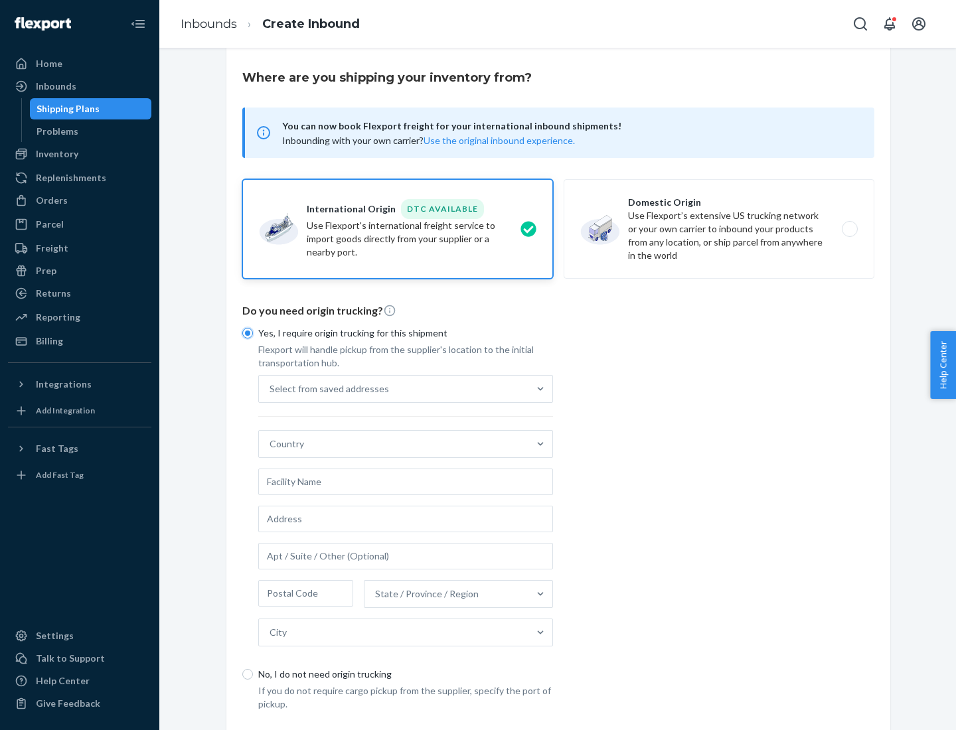 The width and height of the screenshot is (956, 730). Describe the element at coordinates (64, 384) in the screenshot. I see `div: Integrations` at that location.